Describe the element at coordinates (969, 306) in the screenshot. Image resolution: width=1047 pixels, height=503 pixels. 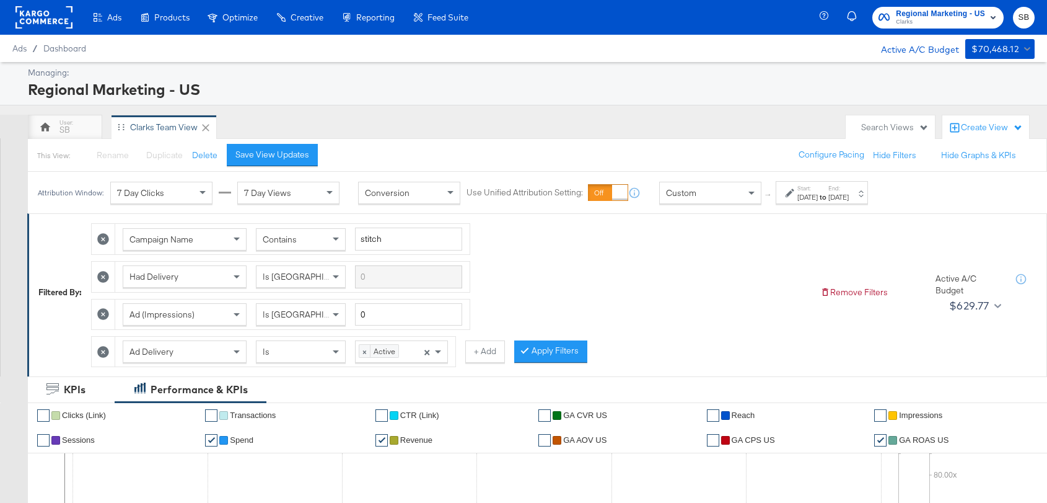
I see `div: $629.77` at that location.